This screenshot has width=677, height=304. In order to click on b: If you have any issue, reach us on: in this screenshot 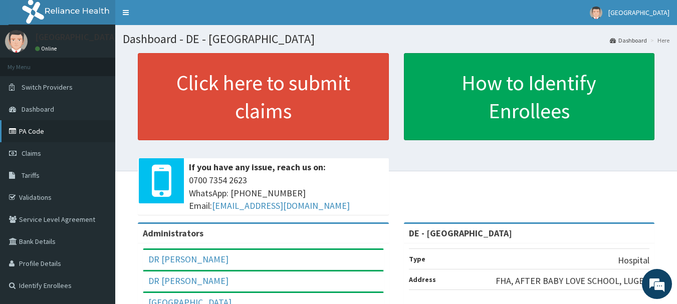, I will do `click(257, 167)`.